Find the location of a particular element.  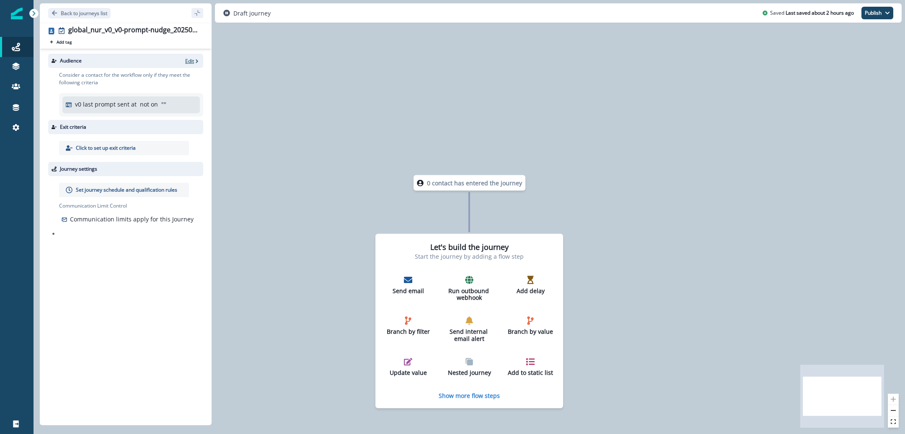

p: Set journey schedule and qualification rules is located at coordinates (127, 190).